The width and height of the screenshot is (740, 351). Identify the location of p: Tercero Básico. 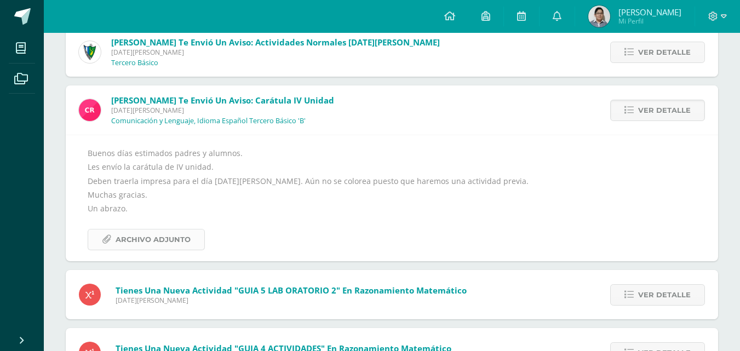
(135, 63).